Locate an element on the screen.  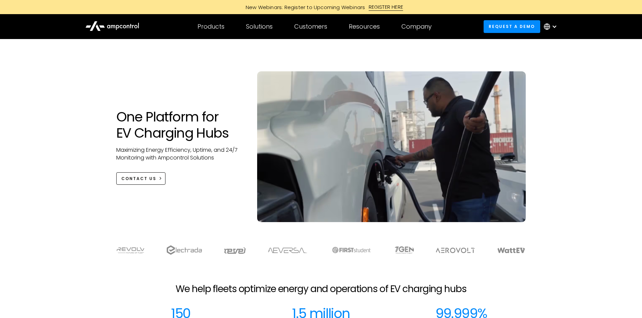
h1: One Platform for EV Charging Hubs is located at coordinates (180, 125).